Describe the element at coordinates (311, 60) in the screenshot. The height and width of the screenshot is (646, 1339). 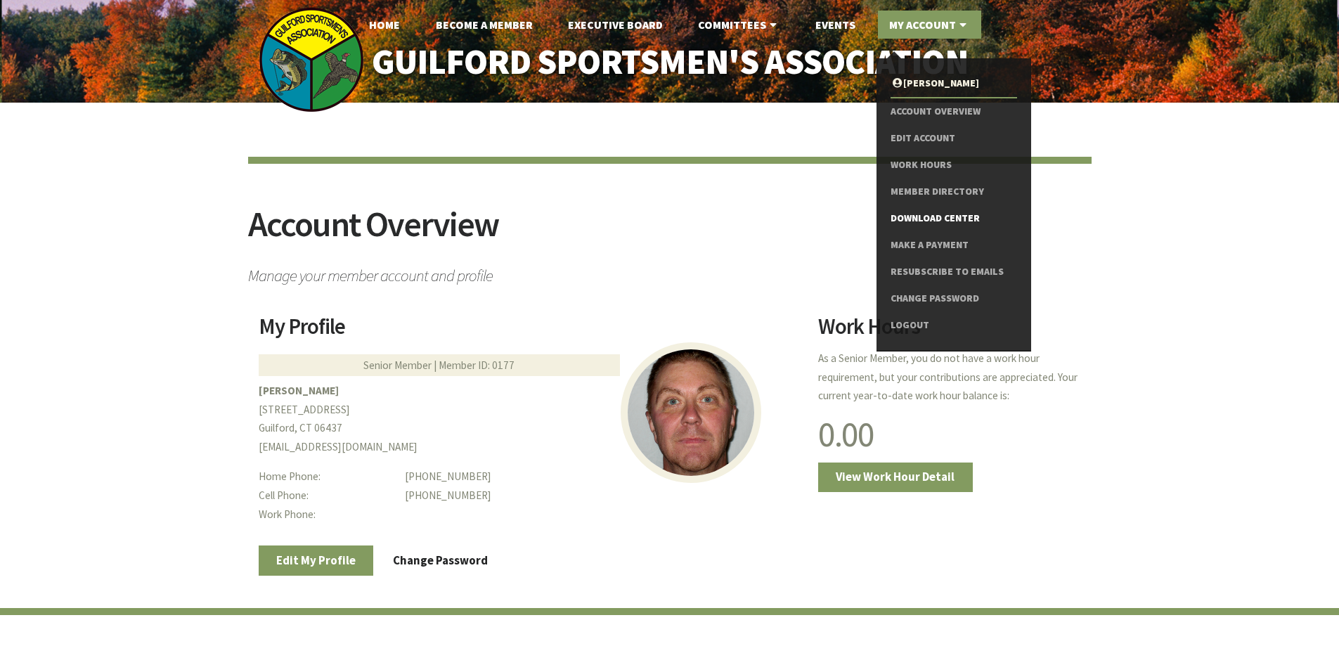
I see `img: logo_sm.png` at that location.